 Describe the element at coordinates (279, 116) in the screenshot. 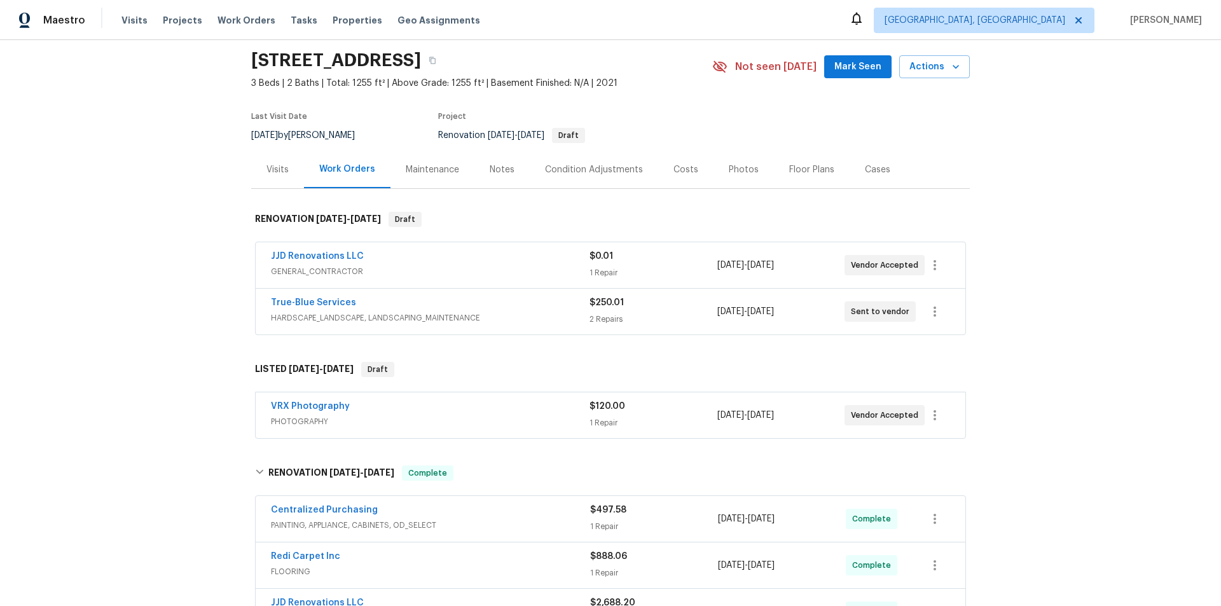

I see `span: Last Visit Date` at that location.